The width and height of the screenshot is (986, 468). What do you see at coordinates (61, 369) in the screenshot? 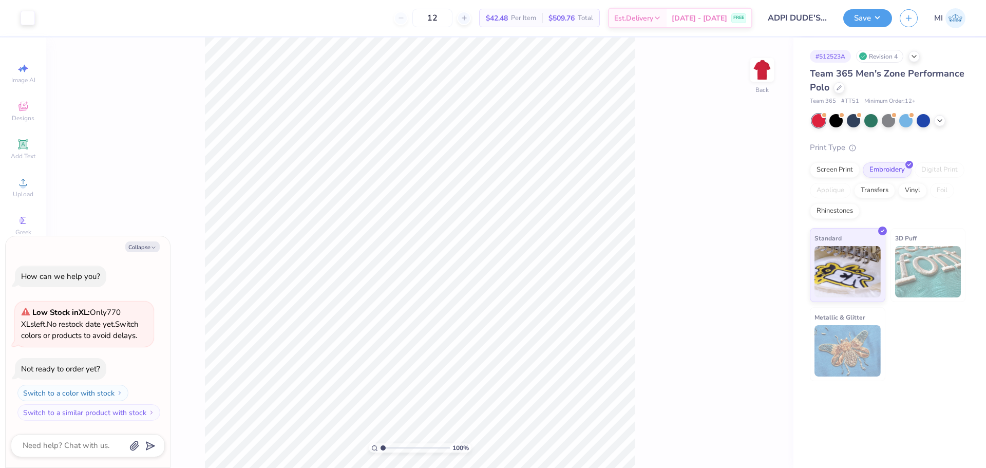
I see `div: Not ready to order yet?` at bounding box center [61, 369].